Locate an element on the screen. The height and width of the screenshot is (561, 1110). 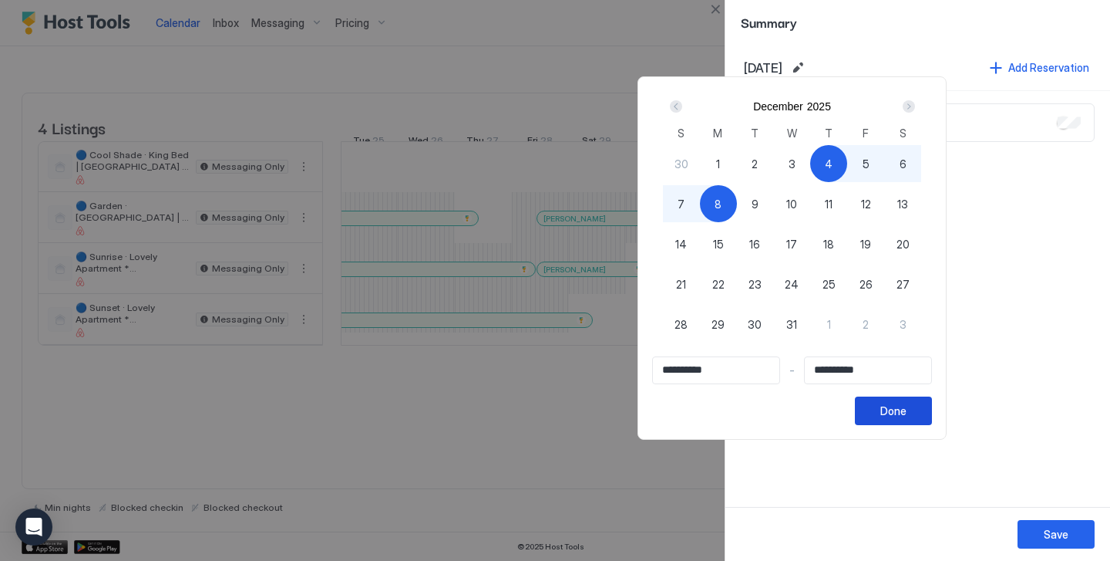
button: 19 is located at coordinates (866, 244).